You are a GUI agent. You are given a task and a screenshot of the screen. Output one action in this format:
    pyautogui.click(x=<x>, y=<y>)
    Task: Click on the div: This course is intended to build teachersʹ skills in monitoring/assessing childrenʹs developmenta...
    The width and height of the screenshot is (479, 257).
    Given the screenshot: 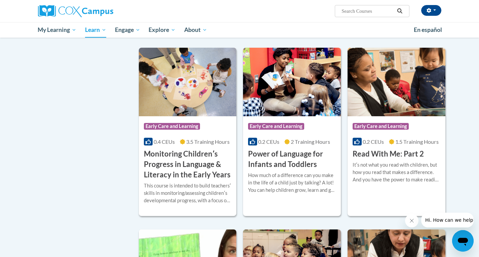 What is the action you would take?
    pyautogui.click(x=187, y=193)
    